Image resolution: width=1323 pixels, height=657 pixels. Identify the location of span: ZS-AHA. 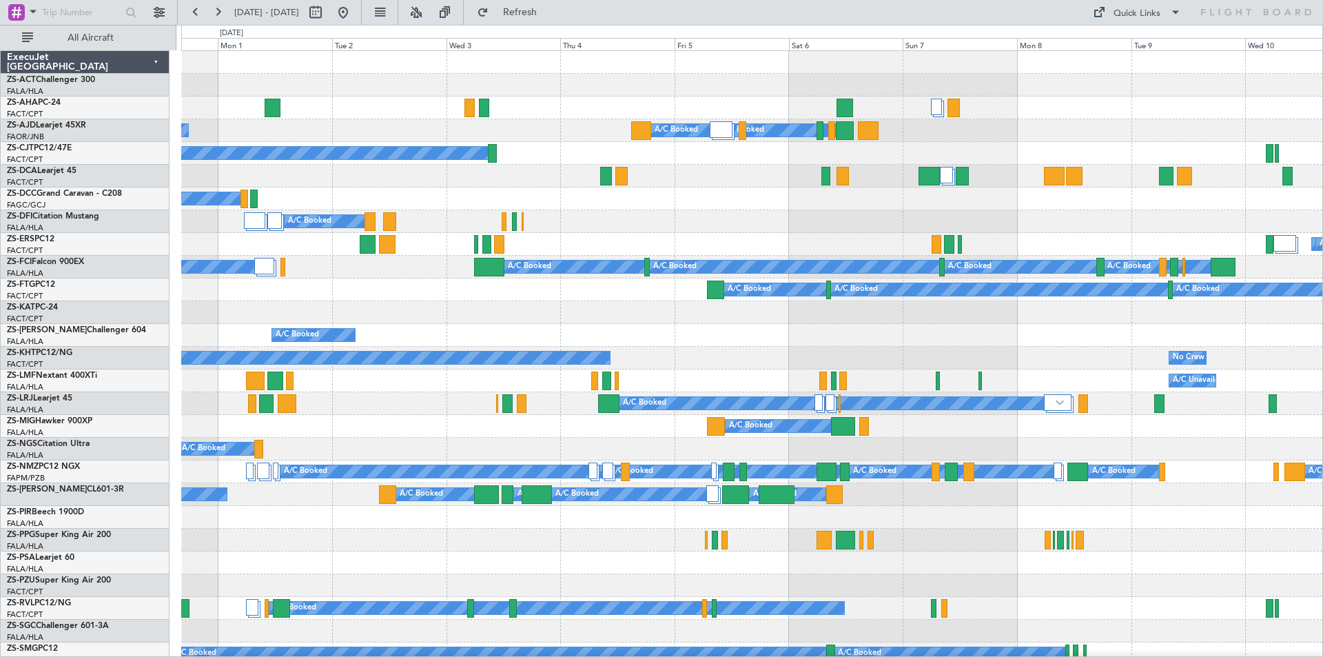
(22, 103).